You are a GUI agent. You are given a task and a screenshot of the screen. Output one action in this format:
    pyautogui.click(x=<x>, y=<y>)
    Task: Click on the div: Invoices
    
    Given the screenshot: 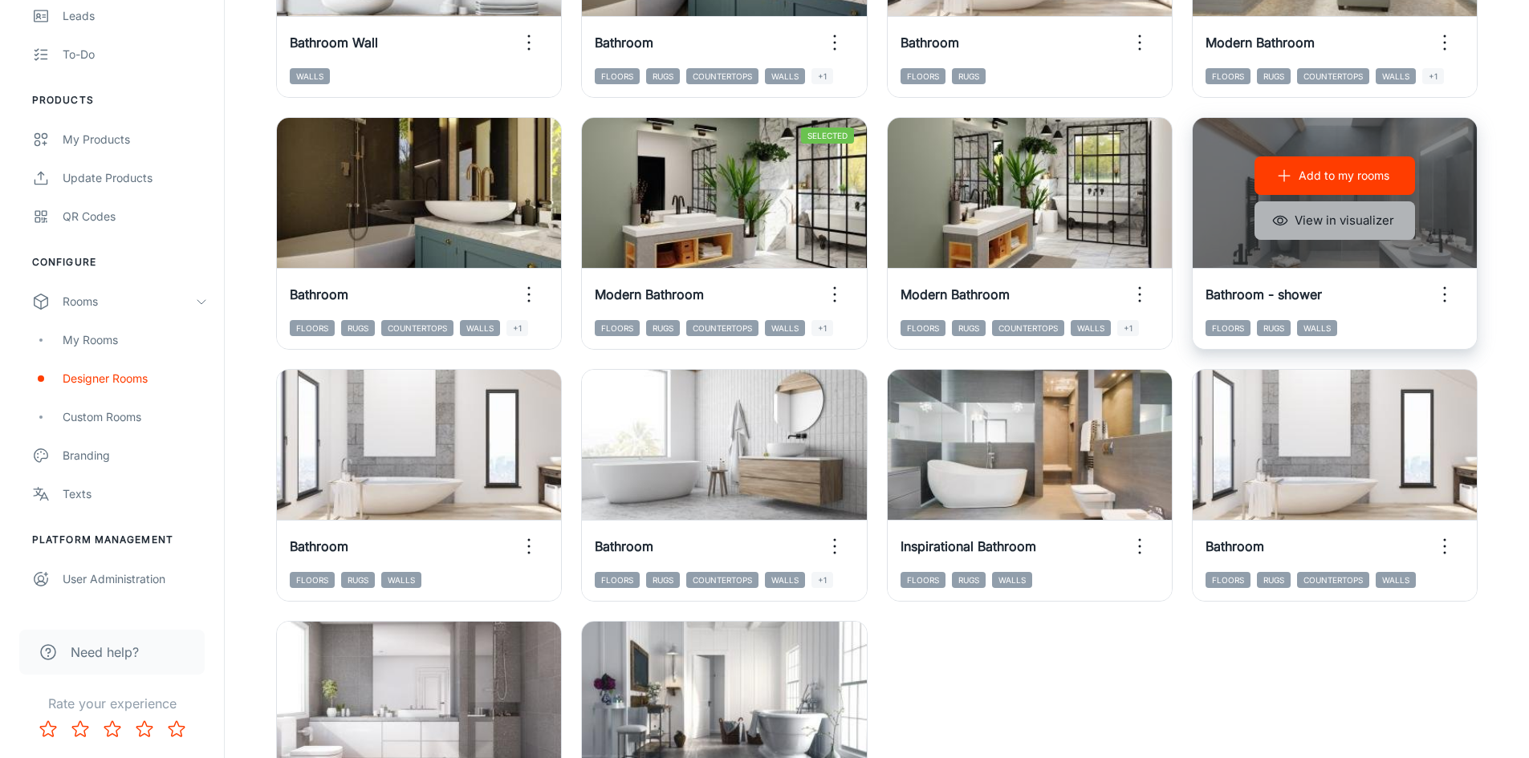 What is the action you would take?
    pyautogui.click(x=135, y=618)
    